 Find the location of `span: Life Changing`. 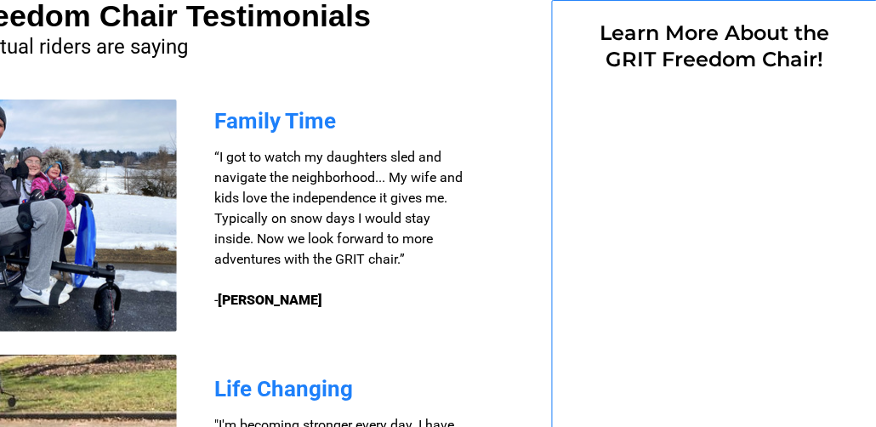

span: Life Changing is located at coordinates (283, 389).